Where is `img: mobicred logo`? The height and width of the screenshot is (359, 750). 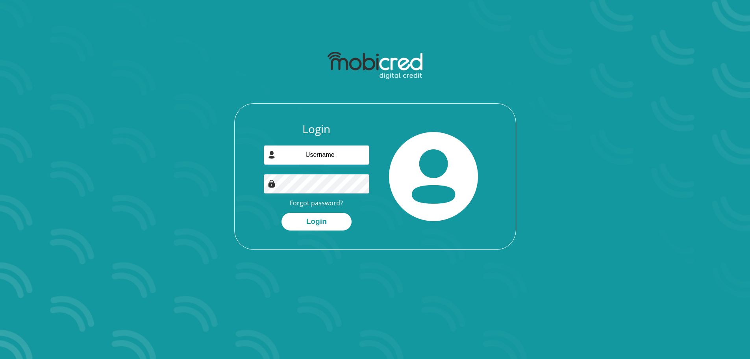 img: mobicred logo is located at coordinates (375, 66).